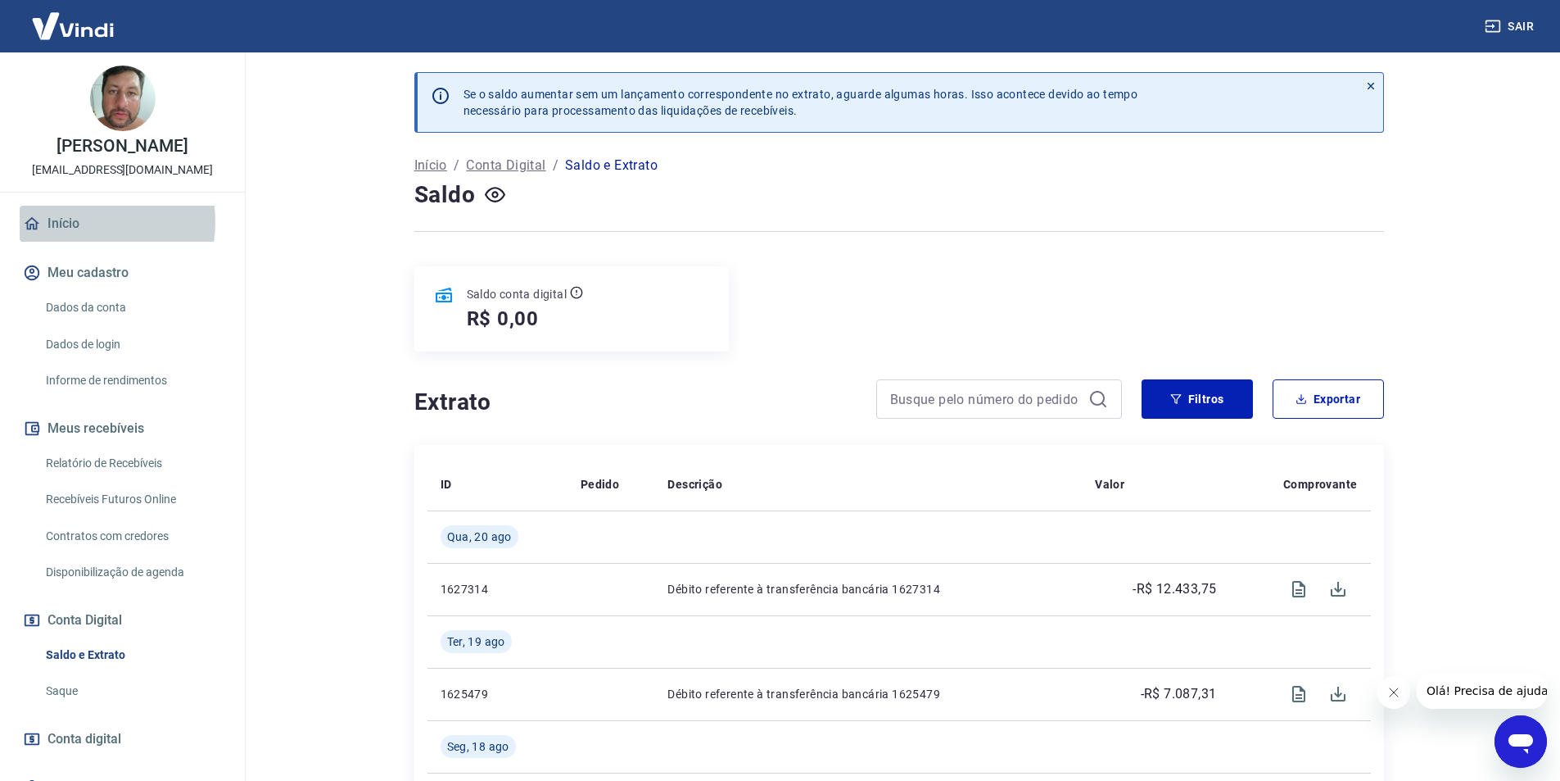 This screenshot has width=1560, height=781. What do you see at coordinates (132, 536) in the screenshot?
I see `a: Contratos com credores` at bounding box center [132, 536].